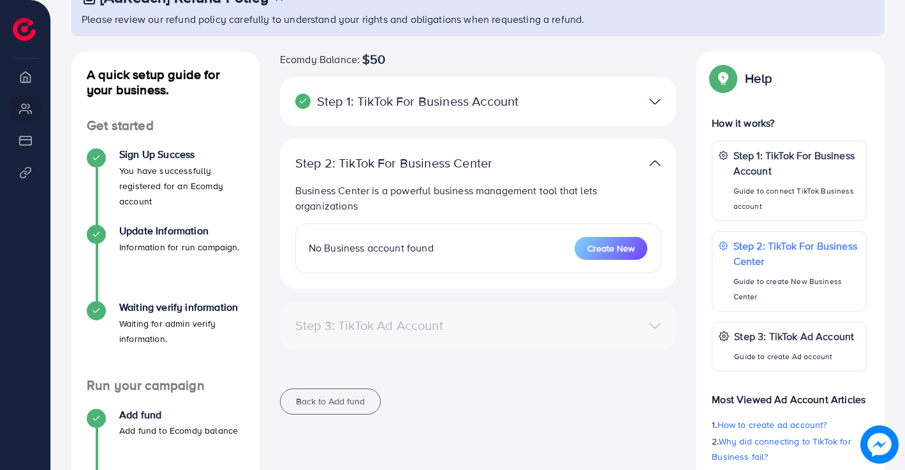  Describe the element at coordinates (179, 247) in the screenshot. I see `p: Information for run campaign.` at that location.